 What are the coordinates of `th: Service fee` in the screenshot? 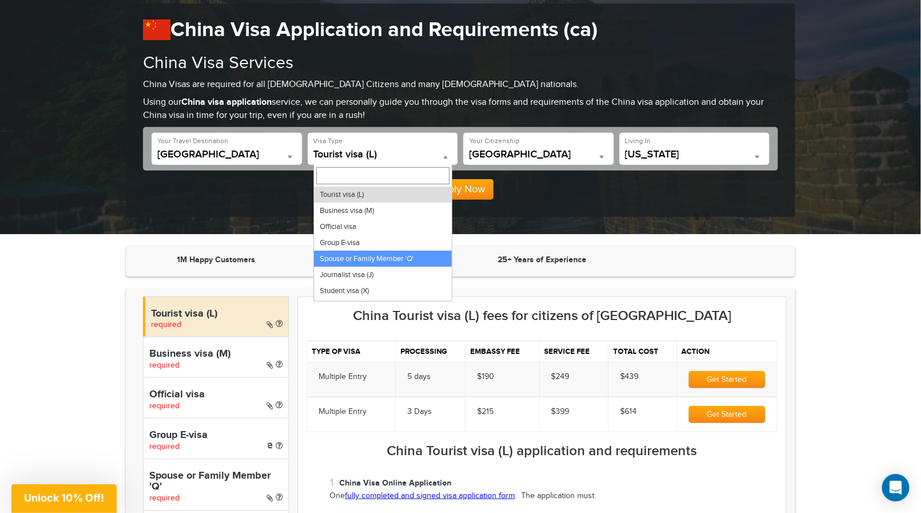 It's located at (574, 351).